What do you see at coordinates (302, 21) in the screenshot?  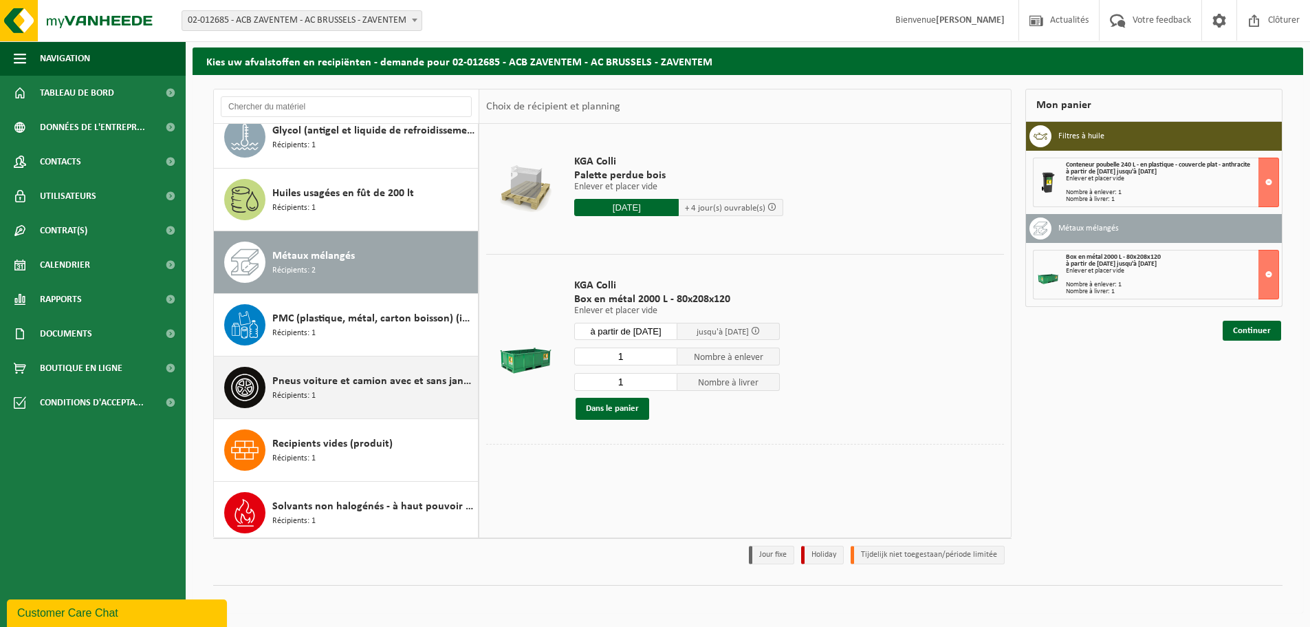 I see `span: 02-012685 - ACB ZAVENTEM - AC BRUSSELS - ZAVENTEM` at bounding box center [302, 21].